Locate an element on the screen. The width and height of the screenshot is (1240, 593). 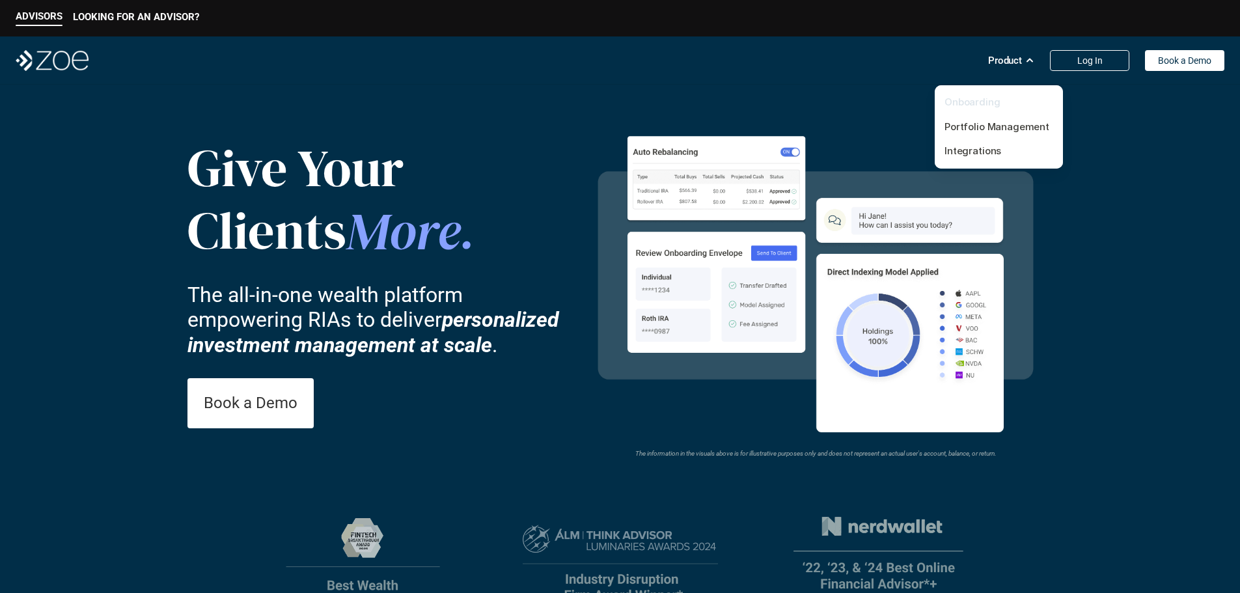
p: Log In is located at coordinates (1089, 61).